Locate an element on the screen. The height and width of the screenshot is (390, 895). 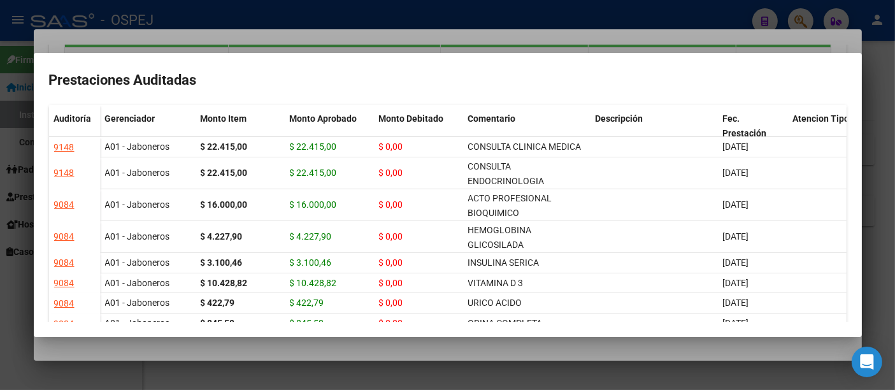
div: Open Intercom Messenger is located at coordinates (867, 362).